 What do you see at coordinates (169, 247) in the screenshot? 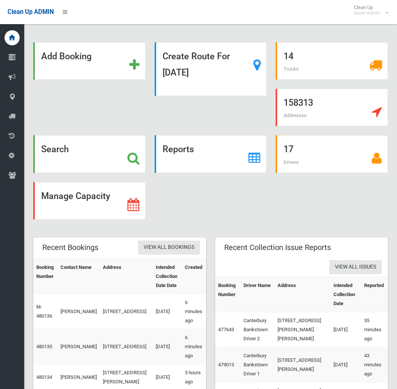
I see `a: View All Bookings` at bounding box center [169, 247].